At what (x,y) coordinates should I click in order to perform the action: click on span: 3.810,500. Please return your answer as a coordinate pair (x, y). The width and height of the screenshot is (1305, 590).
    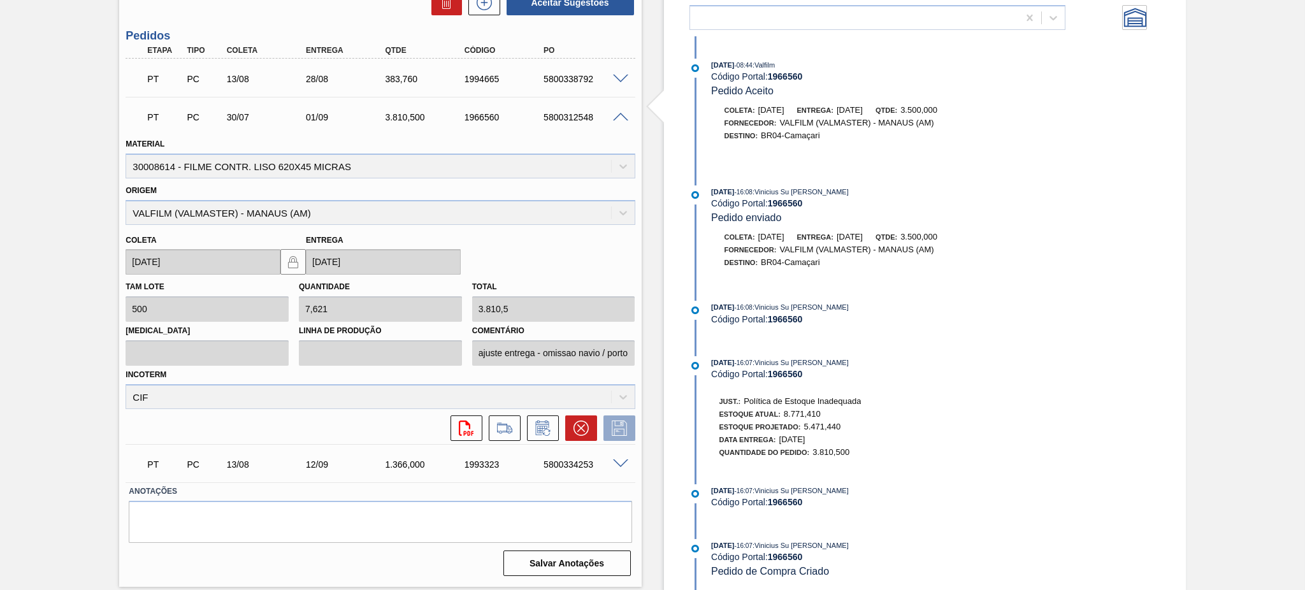
    Looking at the image, I should click on (831, 452).